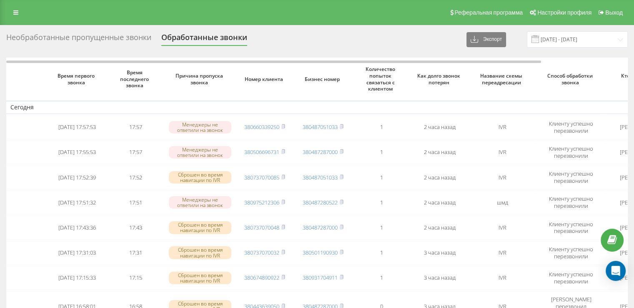 The height and width of the screenshot is (308, 634). I want to click on span: Количество попыток связаться с клиентом, so click(381, 79).